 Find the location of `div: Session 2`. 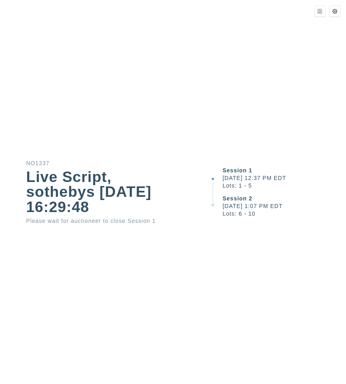

div: Session 2 is located at coordinates (285, 198).